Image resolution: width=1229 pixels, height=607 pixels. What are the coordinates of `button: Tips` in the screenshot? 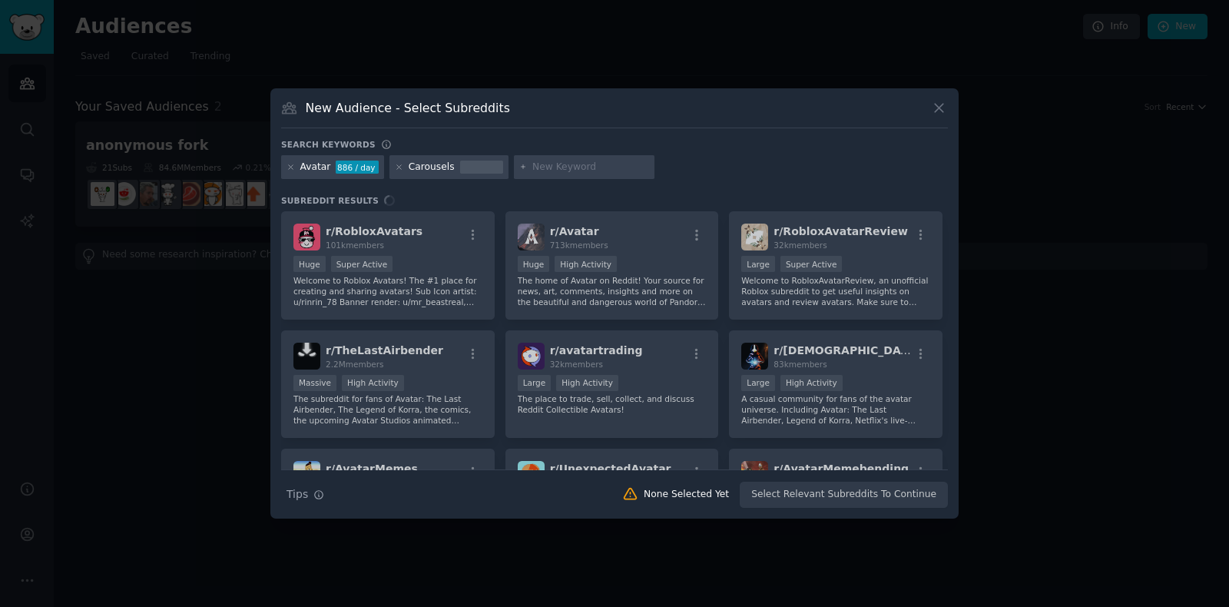 It's located at (305, 494).